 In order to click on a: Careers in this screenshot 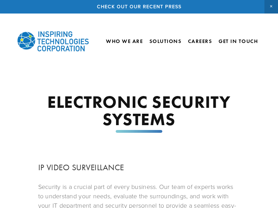, I will do `click(200, 41)`.